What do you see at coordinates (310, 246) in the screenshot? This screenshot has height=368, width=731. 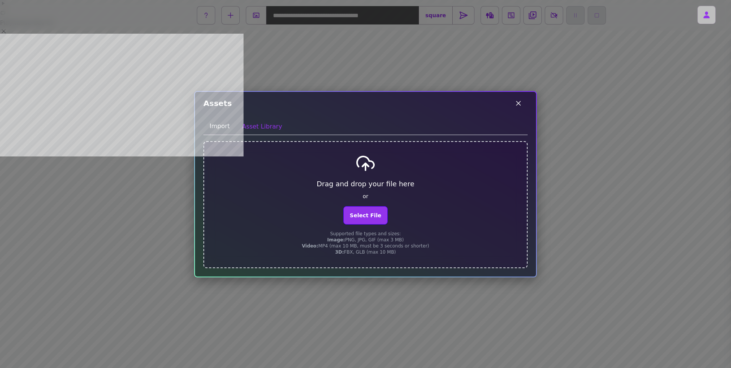 I see `b: Video:` at bounding box center [310, 246].